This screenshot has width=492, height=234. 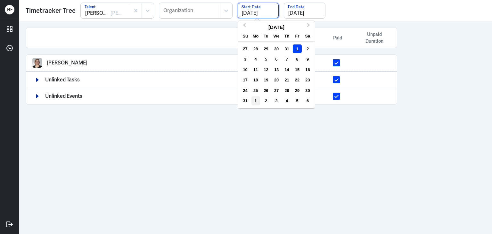 I want to click on div: Su, so click(x=245, y=36).